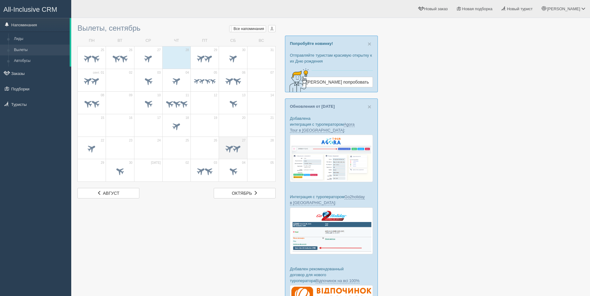  Describe the element at coordinates (244, 73) in the screenshot. I see `span: 06` at that location.